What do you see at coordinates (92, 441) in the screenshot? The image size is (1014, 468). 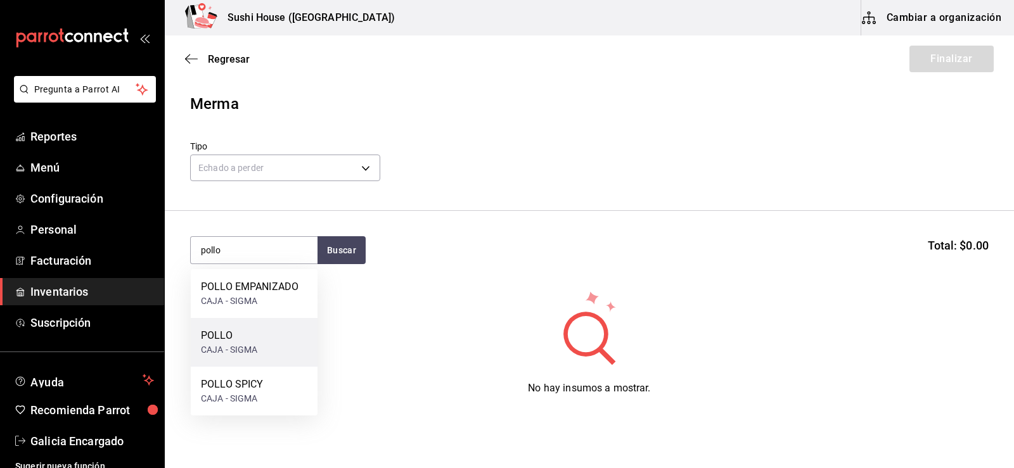 I see `span: Galicia Encargado` at bounding box center [92, 441].